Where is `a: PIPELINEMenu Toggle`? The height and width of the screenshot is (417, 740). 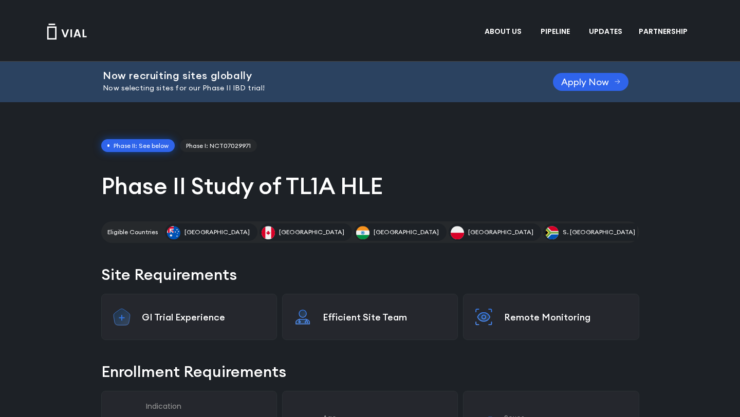 a: PIPELINEMenu Toggle is located at coordinates (556, 32).